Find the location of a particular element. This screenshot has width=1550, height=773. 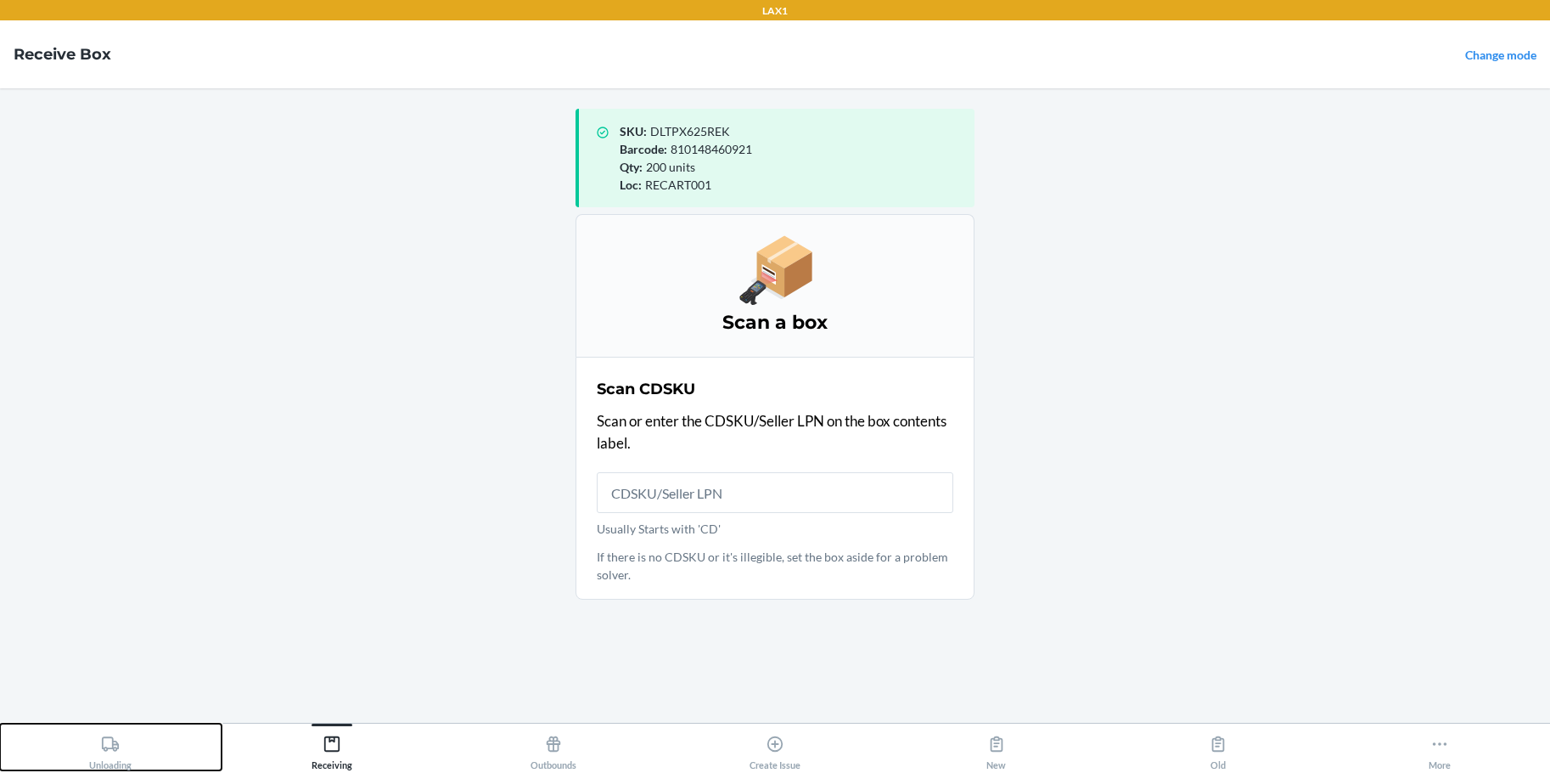

div: Unloading is located at coordinates (110, 749).